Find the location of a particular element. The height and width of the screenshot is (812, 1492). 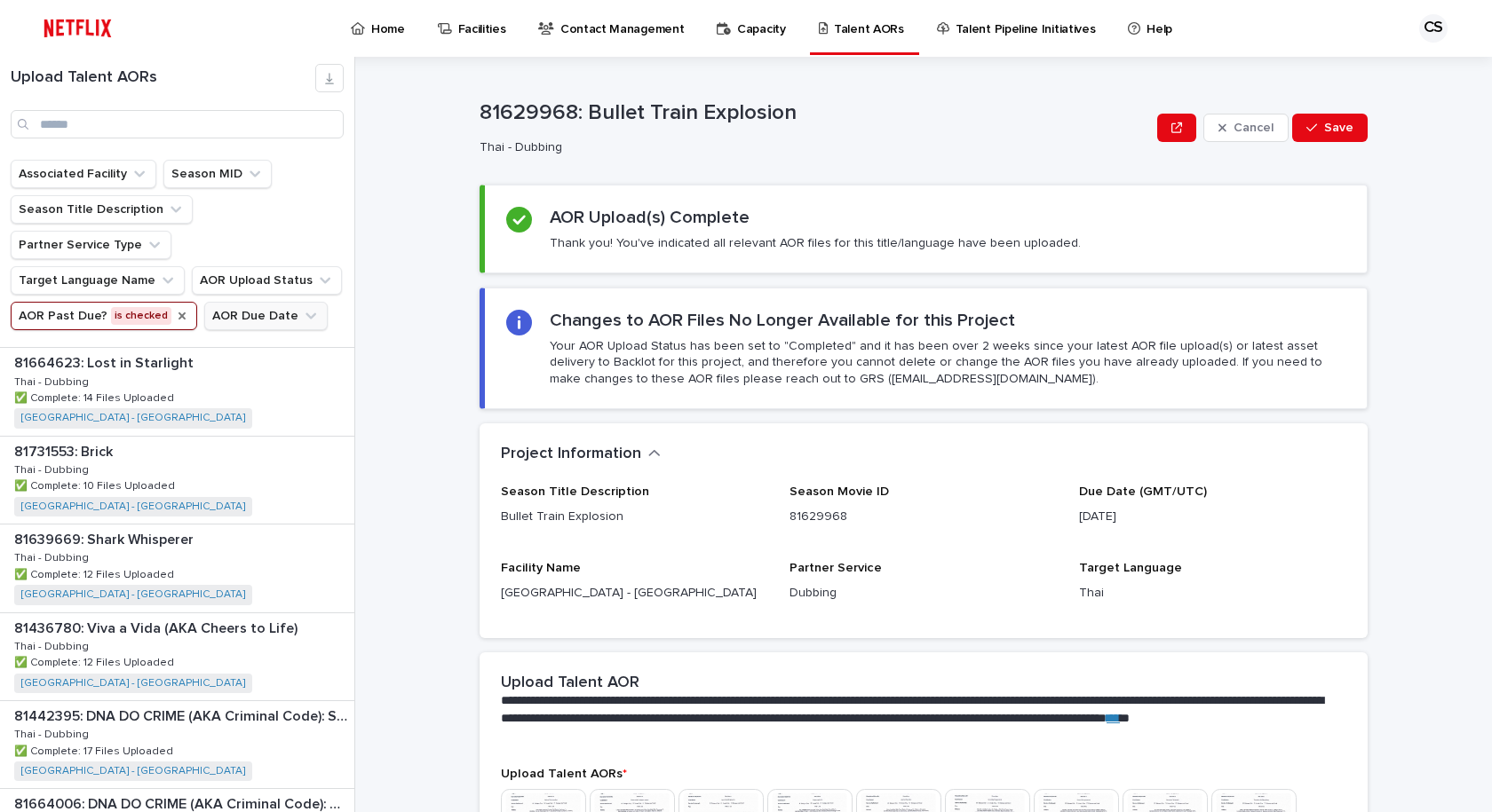

p: 81629968: Bullet Train Explosion is located at coordinates (814, 113).